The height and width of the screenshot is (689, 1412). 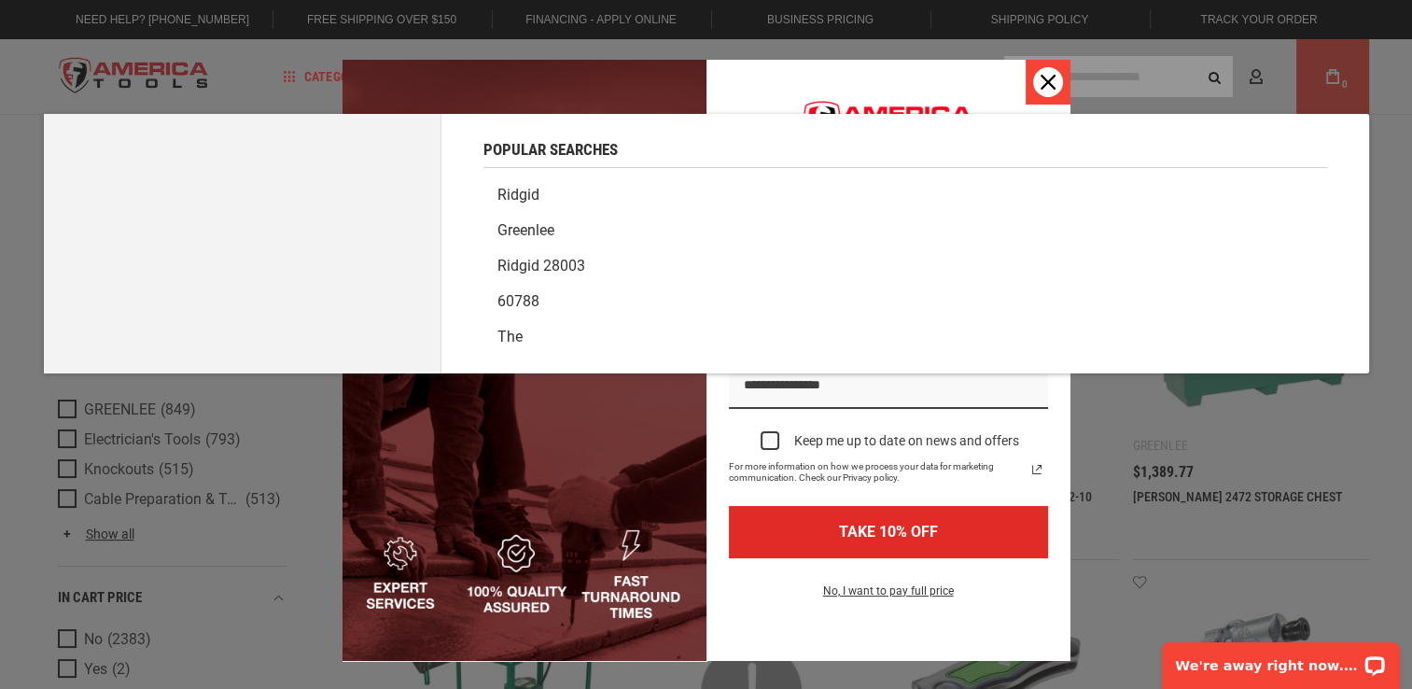 What do you see at coordinates (905, 301) in the screenshot?
I see `a: 60788` at bounding box center [905, 301].